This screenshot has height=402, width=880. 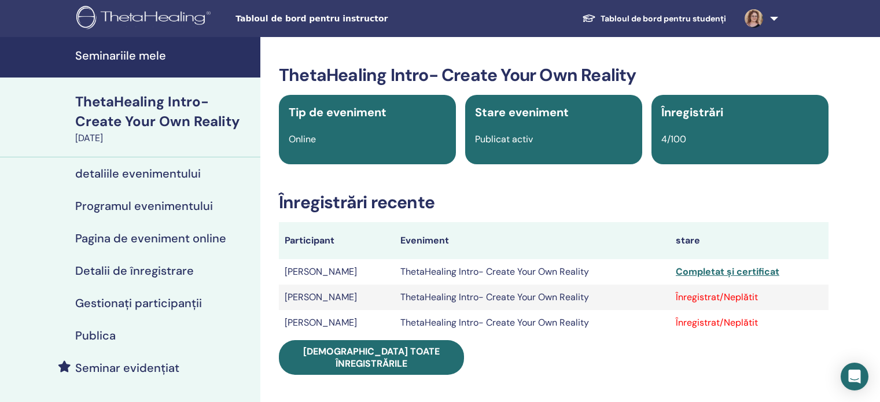 I want to click on img: logo.png, so click(x=145, y=19).